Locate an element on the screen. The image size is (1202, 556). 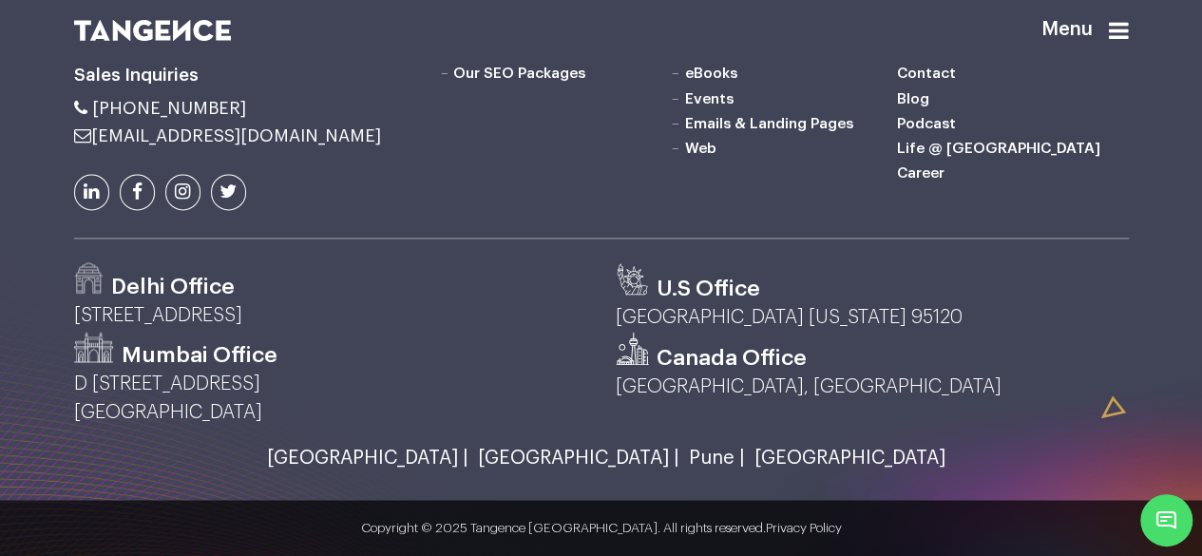
a: Events is located at coordinates (708, 99).